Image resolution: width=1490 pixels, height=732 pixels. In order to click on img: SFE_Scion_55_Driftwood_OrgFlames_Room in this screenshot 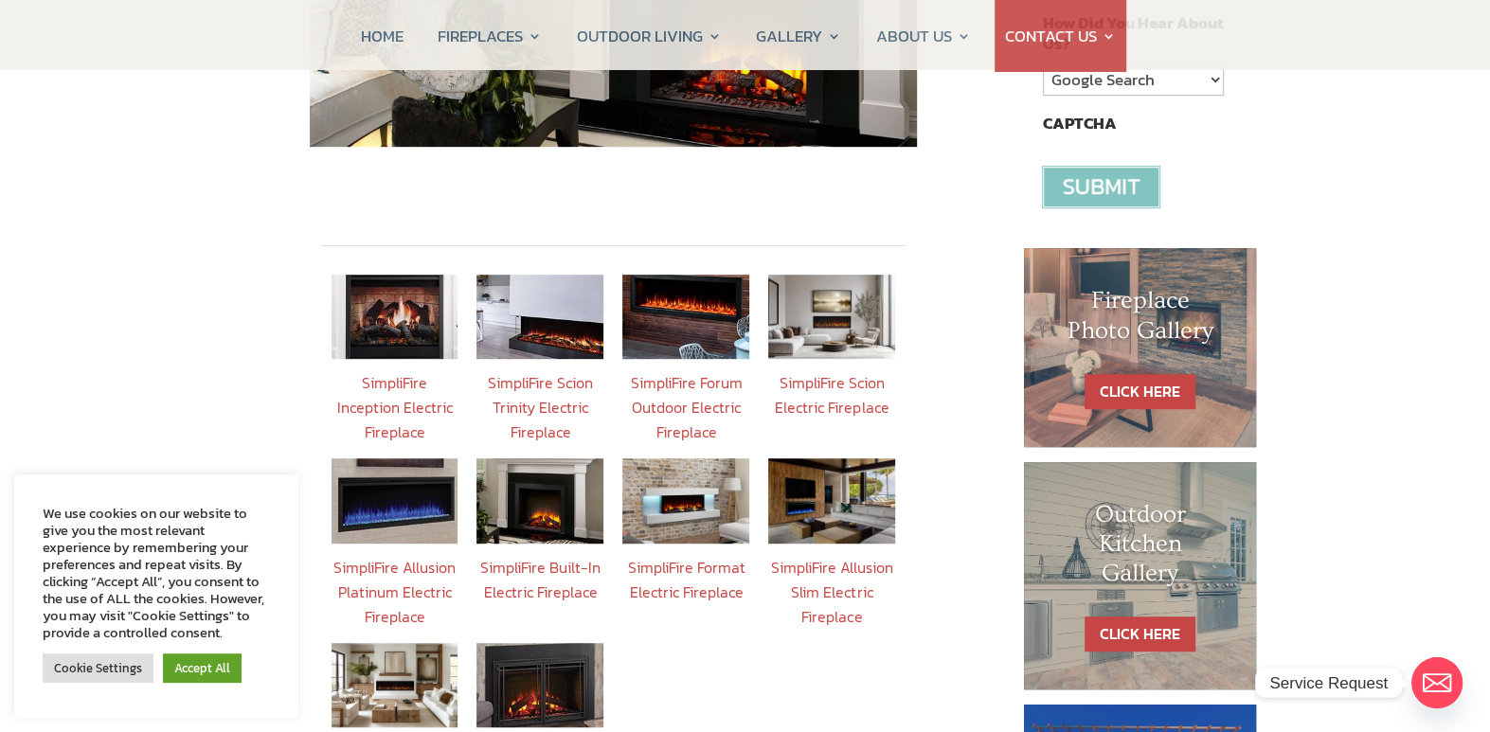, I will do `click(832, 316)`.